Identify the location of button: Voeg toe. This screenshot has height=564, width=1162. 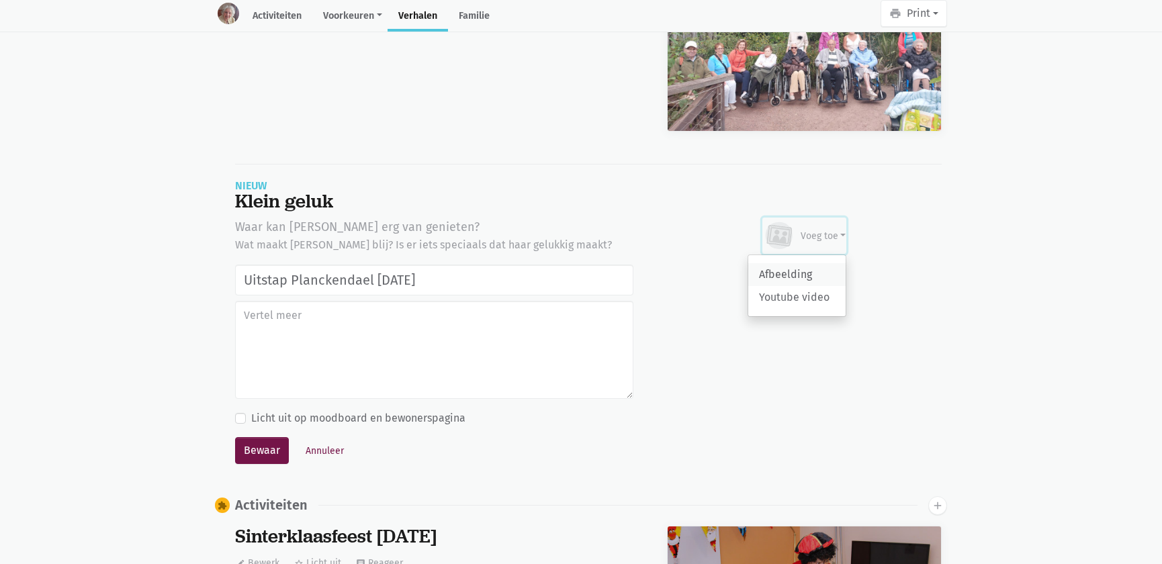
(805, 236).